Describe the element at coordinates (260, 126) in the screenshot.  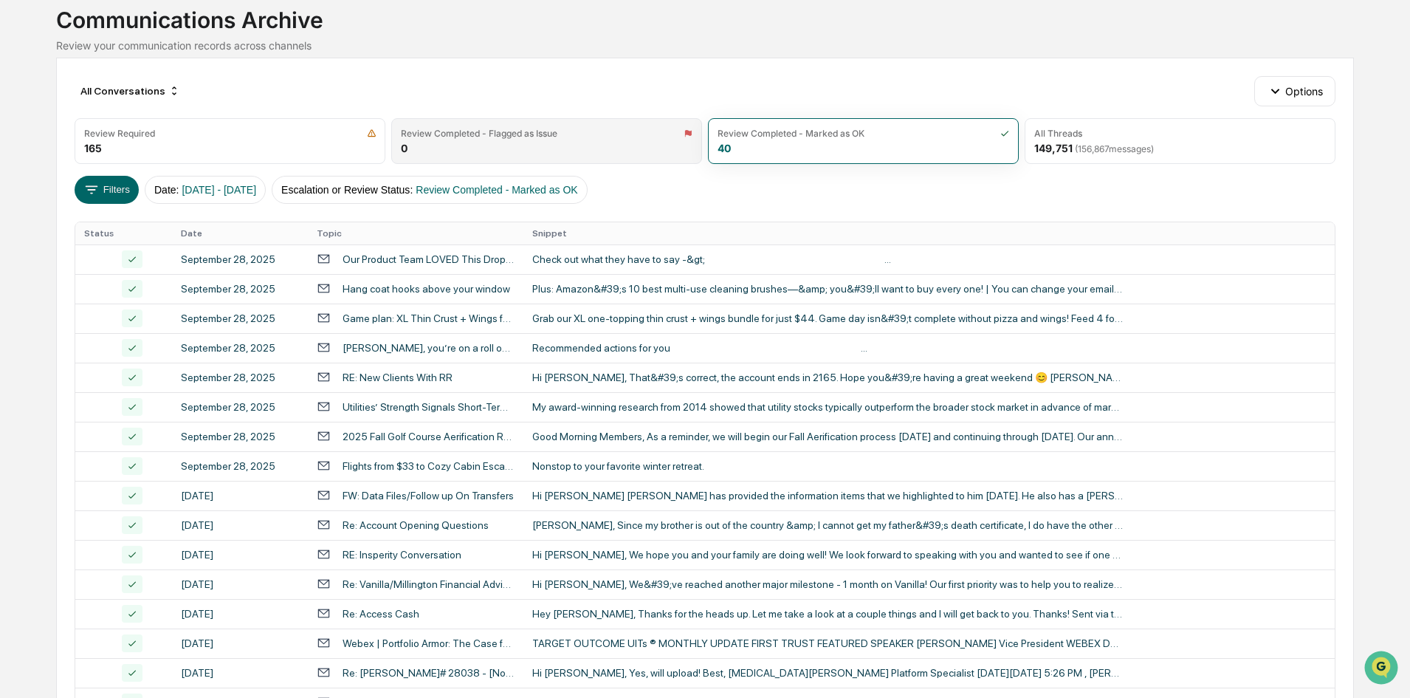
I see `button: Start new chat` at that location.